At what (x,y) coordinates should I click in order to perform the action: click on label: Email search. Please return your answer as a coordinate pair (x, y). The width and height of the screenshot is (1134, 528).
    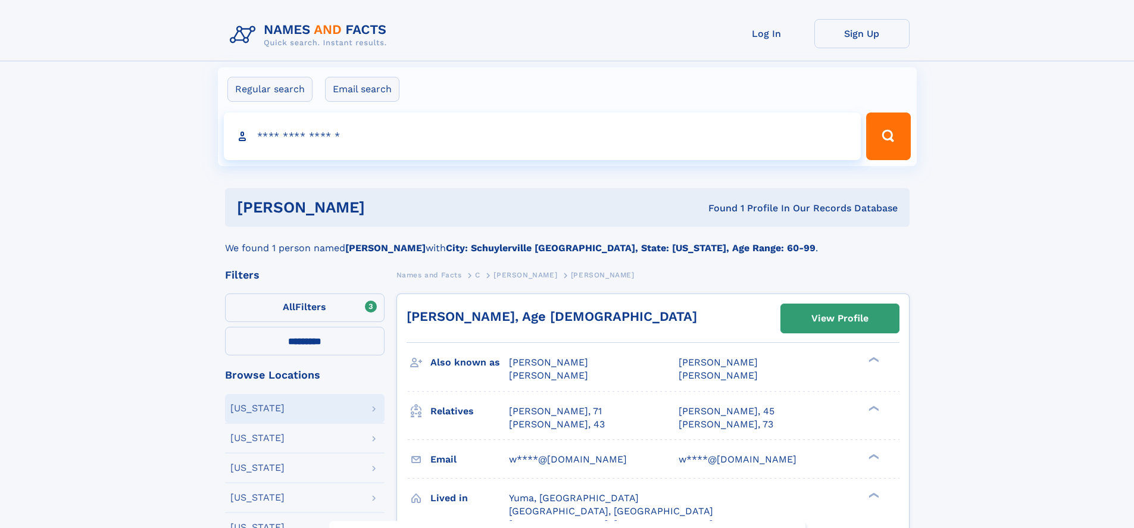
    Looking at the image, I should click on (362, 89).